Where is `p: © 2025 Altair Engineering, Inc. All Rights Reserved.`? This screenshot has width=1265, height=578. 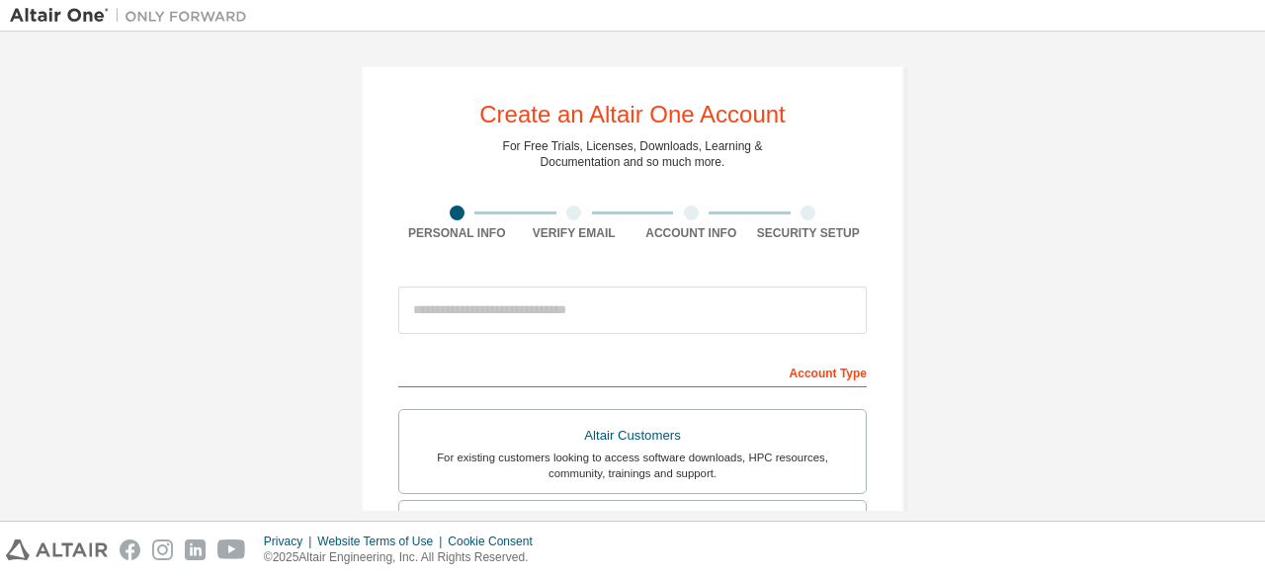 p: © 2025 Altair Engineering, Inc. All Rights Reserved. is located at coordinates (404, 557).